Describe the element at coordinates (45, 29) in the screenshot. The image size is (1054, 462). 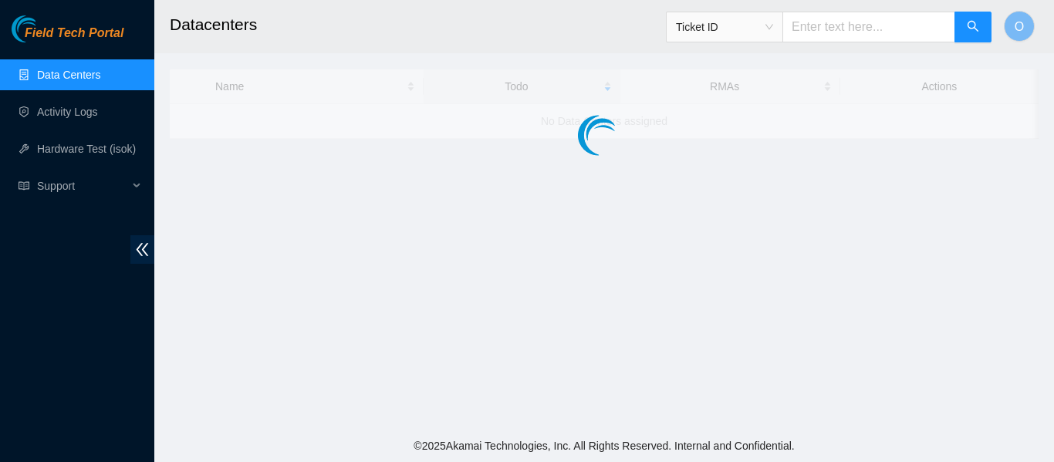
I see `img: Akamai Technologies` at that location.